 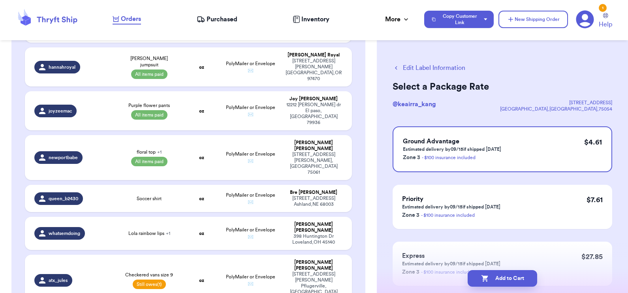 I want to click on a: Orders, so click(x=127, y=19).